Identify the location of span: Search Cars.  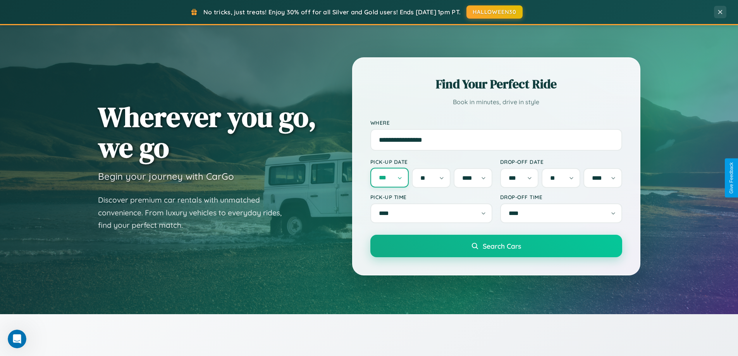
(502, 246).